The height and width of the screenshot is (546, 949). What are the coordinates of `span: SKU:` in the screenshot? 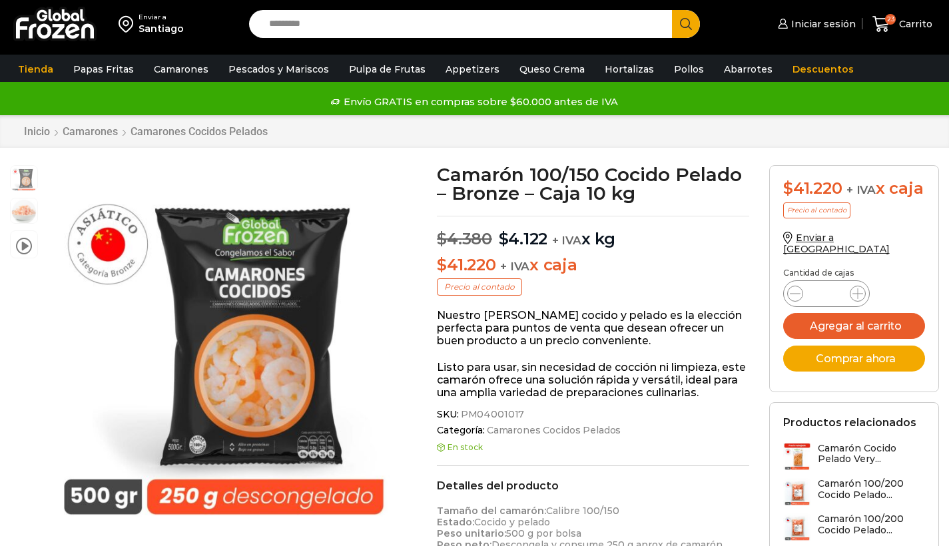 It's located at (593, 414).